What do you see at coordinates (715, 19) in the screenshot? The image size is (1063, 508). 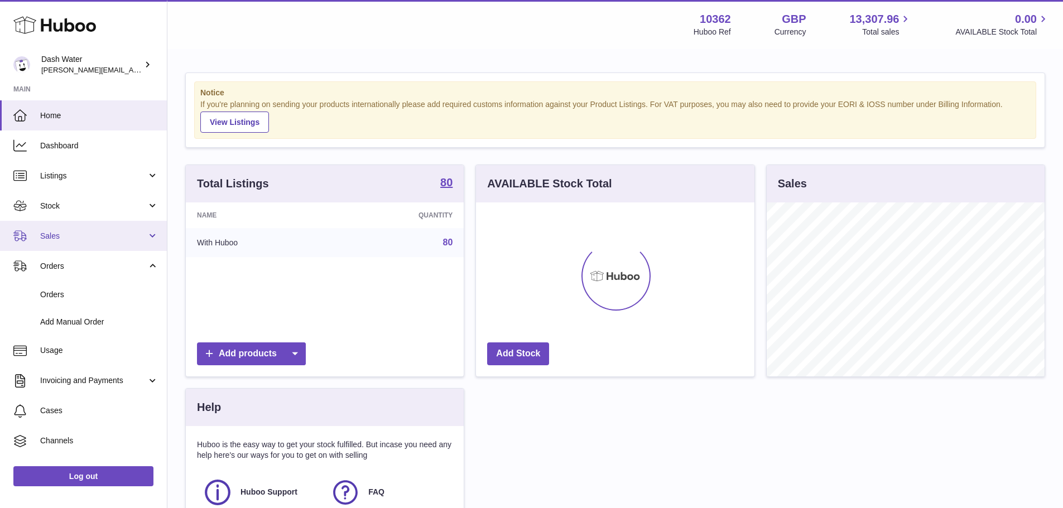 I see `strong: 10362` at bounding box center [715, 19].